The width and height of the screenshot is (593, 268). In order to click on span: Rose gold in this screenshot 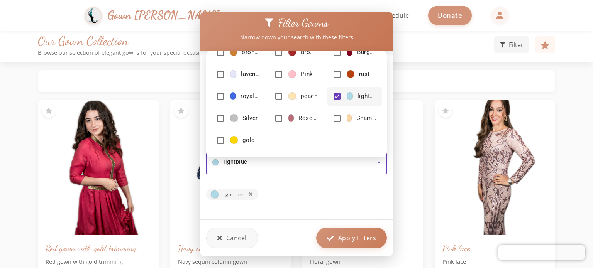, I will do `click(308, 118)`.